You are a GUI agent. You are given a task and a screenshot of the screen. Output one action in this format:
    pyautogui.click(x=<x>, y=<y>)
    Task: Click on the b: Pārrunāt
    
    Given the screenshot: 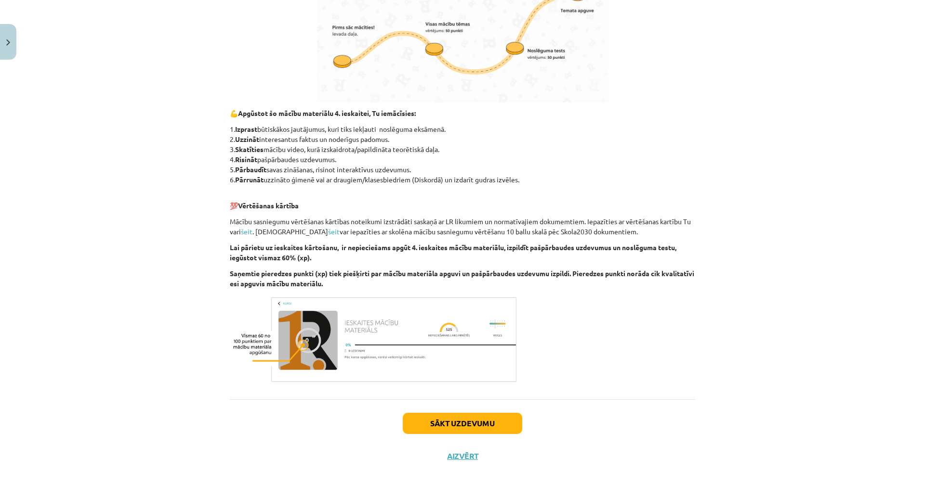 What is the action you would take?
    pyautogui.click(x=249, y=180)
    